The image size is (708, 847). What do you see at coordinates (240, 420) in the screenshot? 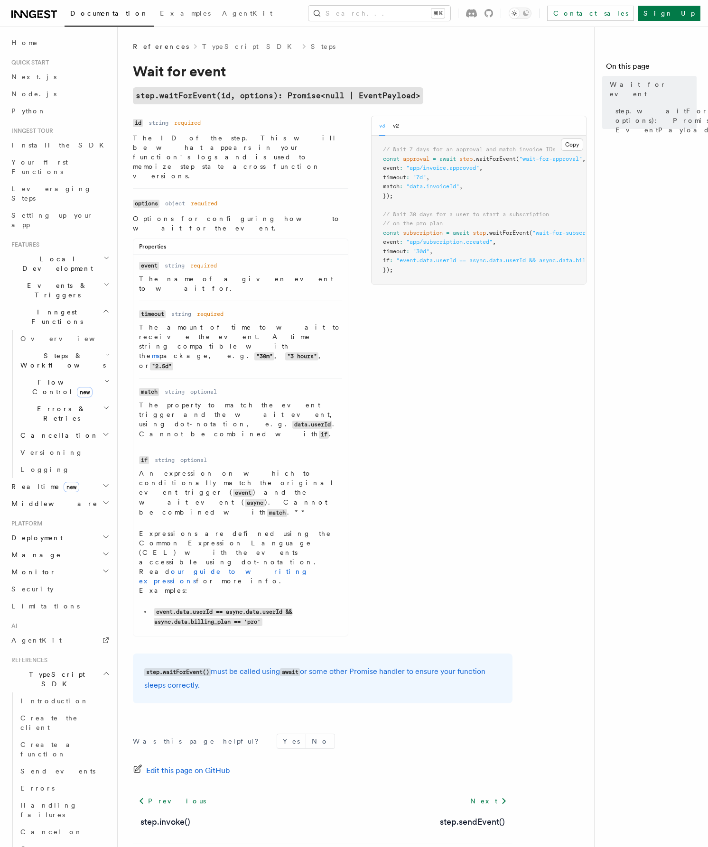
I see `p: The property to match the event trigger and the wait event, using dot-notation, e.g. . Cannot be ...` at bounding box center [240, 420].